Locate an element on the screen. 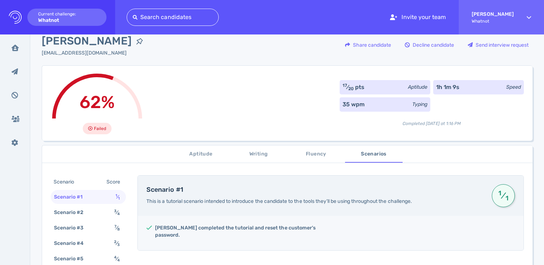 Image resolution: width=544 pixels, height=265 pixels. sup: 17 is located at coordinates (344, 86).